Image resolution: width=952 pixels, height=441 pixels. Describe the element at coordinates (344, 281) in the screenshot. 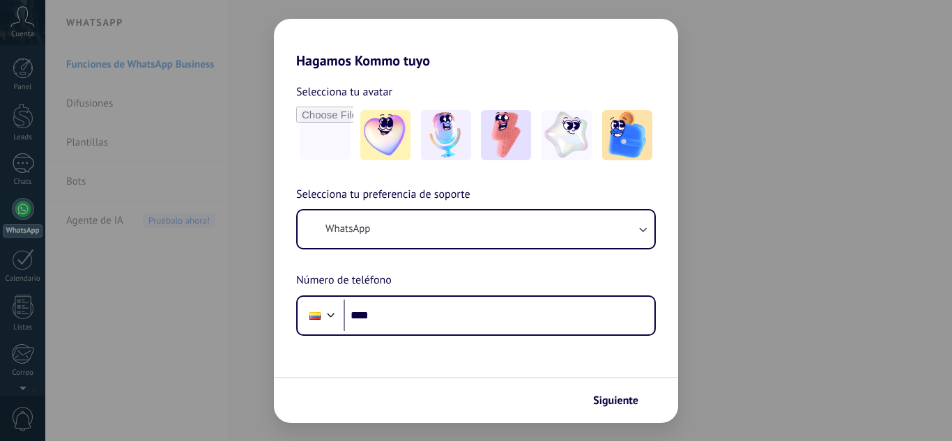

I see `span: Número de teléfono` at that location.